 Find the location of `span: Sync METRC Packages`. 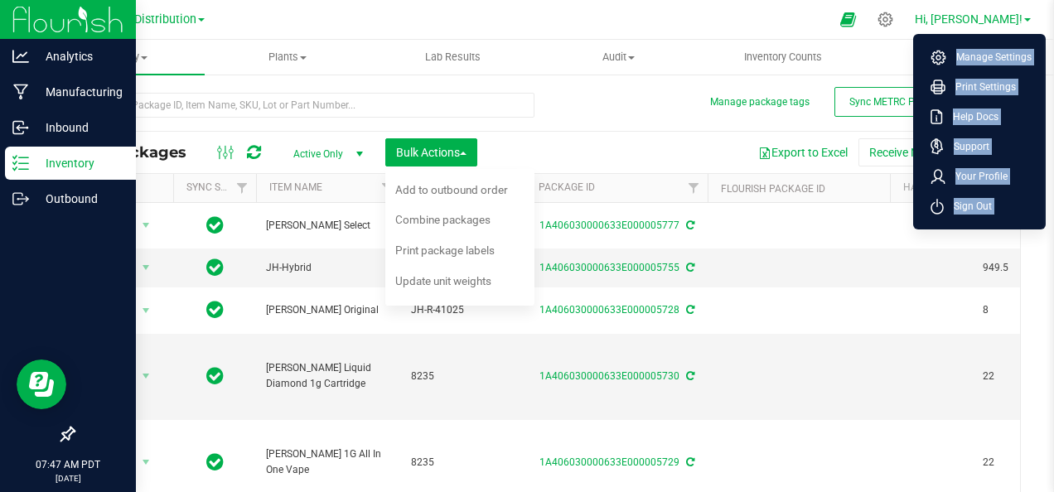

span: Sync METRC Packages is located at coordinates (900, 102).